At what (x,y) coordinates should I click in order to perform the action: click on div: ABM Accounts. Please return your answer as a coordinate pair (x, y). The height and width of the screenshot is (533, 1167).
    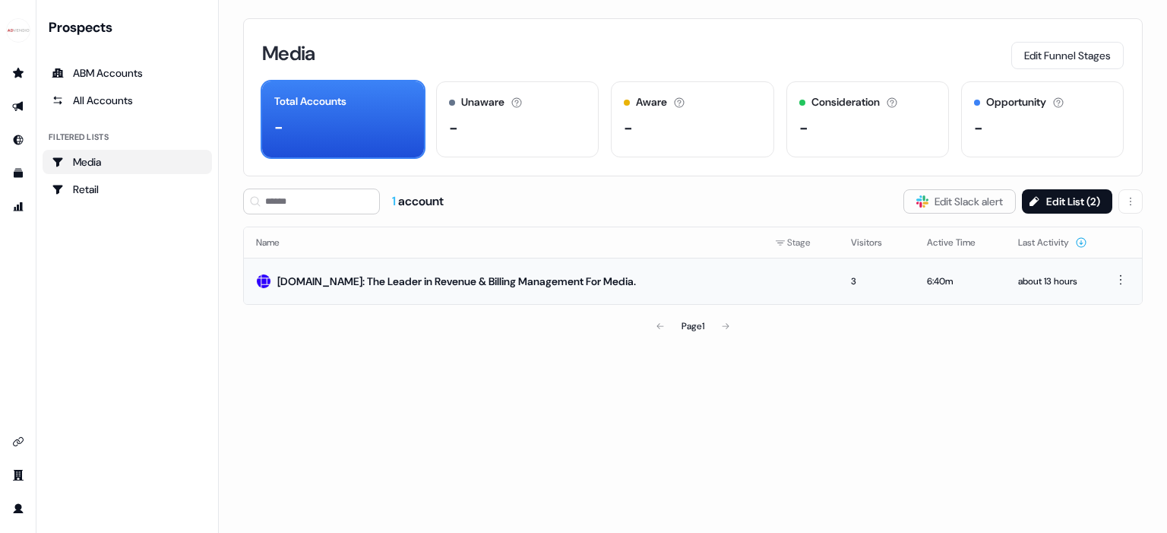
    Looking at the image, I should click on (127, 73).